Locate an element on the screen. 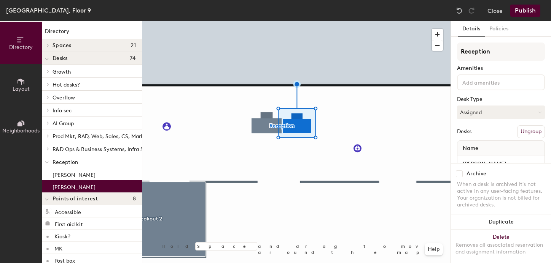 Image resolution: width=551 pixels, height=263 pixels. span: Reception is located at coordinates (65, 162).